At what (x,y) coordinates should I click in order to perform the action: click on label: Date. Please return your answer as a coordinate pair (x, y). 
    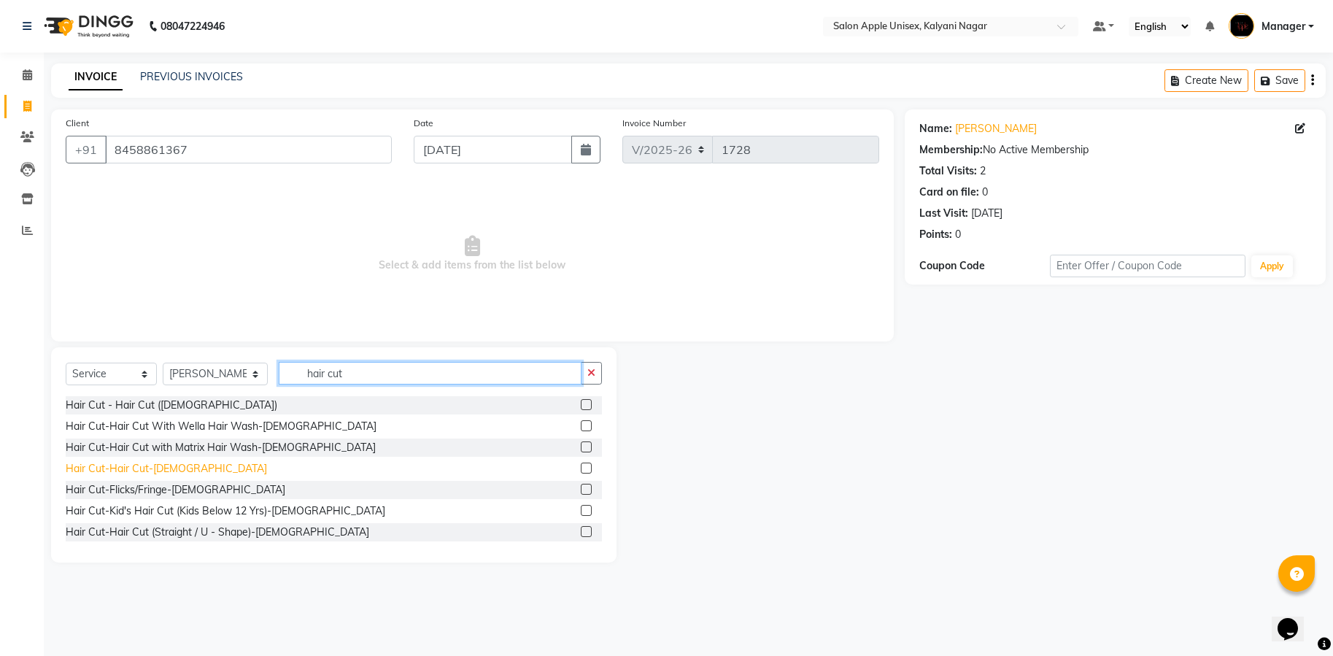
    Looking at the image, I should click on (423, 123).